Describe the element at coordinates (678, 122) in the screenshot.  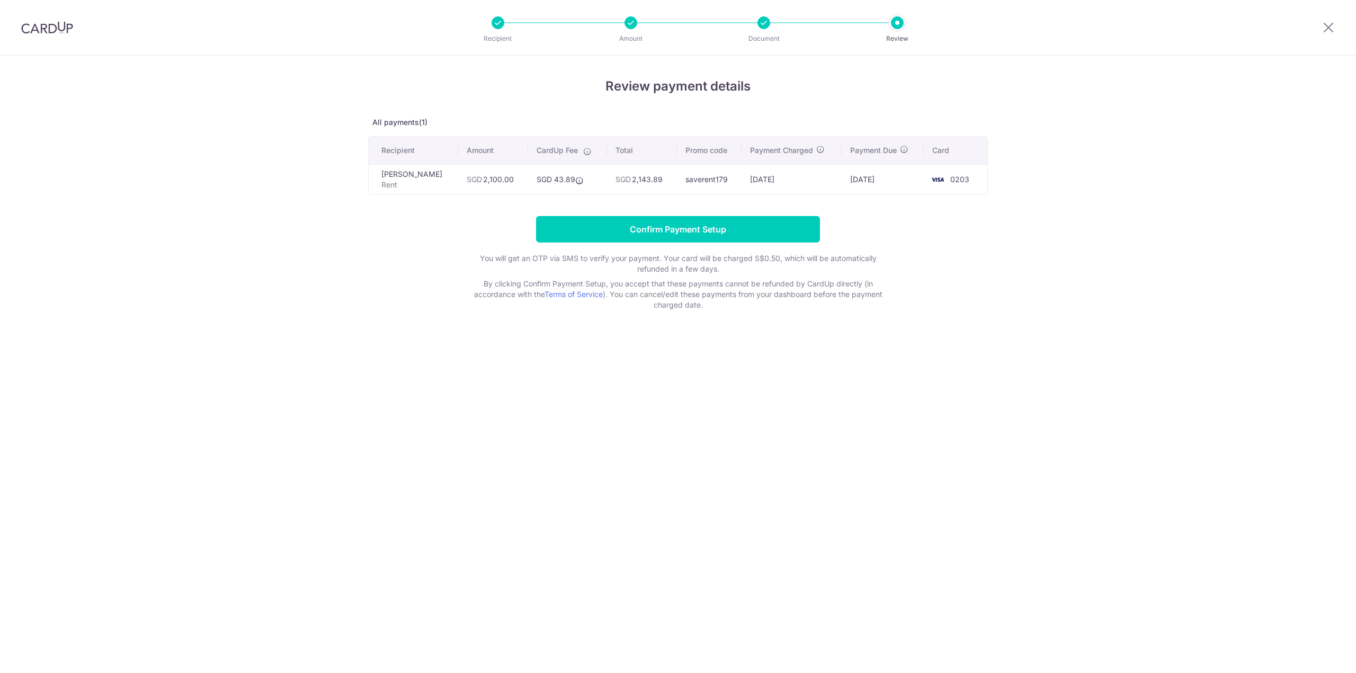
I see `p: All payments(1)` at that location.